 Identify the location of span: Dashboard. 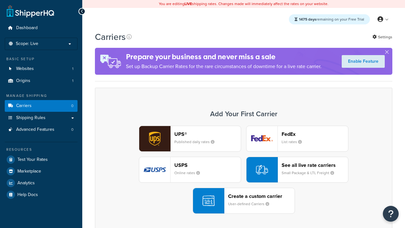
(27, 28).